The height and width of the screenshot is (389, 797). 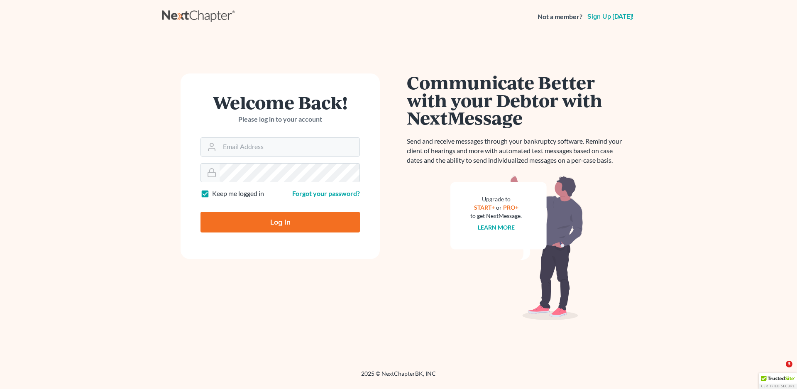 I want to click on h1: Welcome Back!, so click(x=280, y=102).